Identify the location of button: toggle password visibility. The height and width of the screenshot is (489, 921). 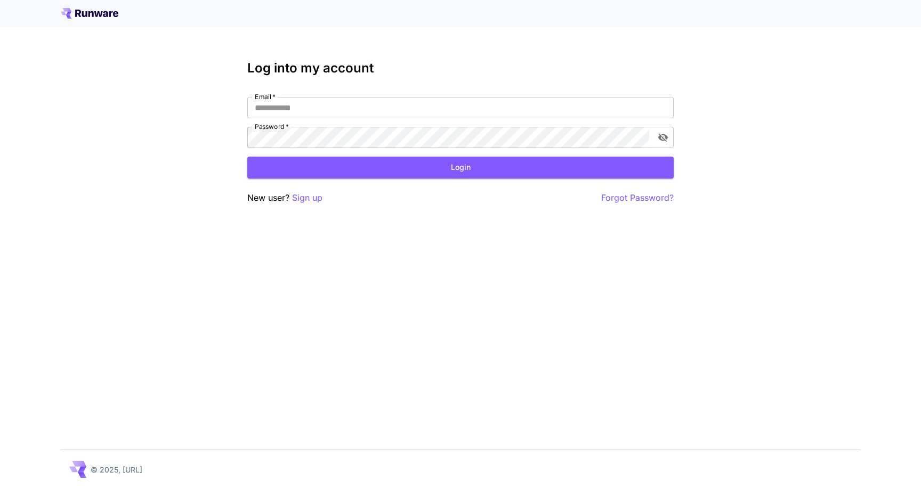
(663, 138).